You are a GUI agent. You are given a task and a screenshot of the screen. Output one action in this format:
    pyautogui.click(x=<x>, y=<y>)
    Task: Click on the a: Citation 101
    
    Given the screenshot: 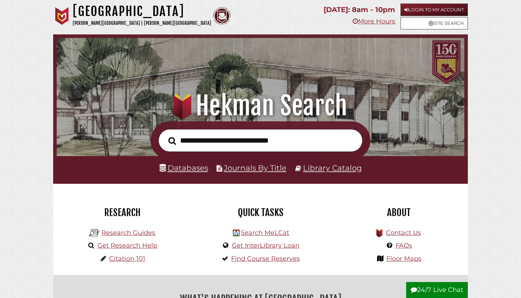 What is the action you would take?
    pyautogui.click(x=127, y=258)
    